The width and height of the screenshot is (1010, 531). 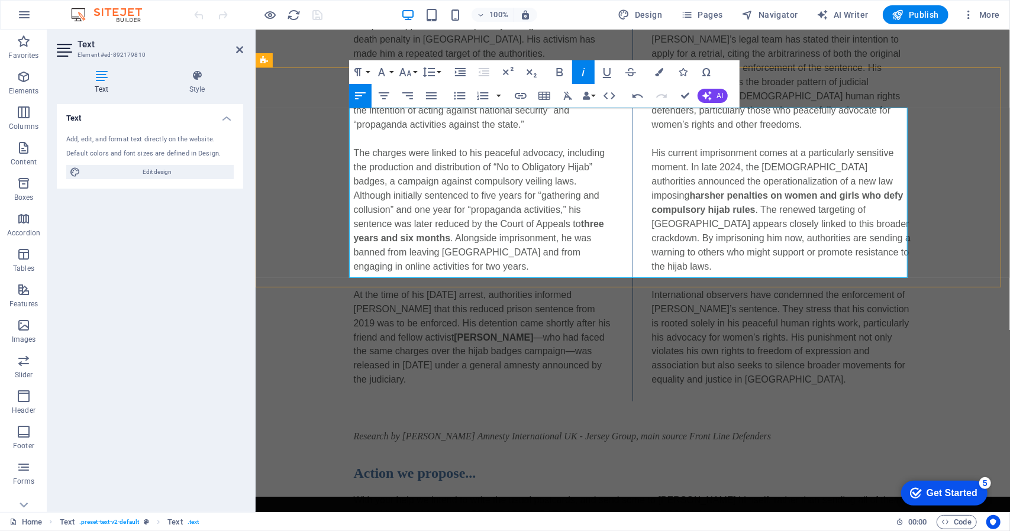 I want to click on button: More, so click(x=981, y=15).